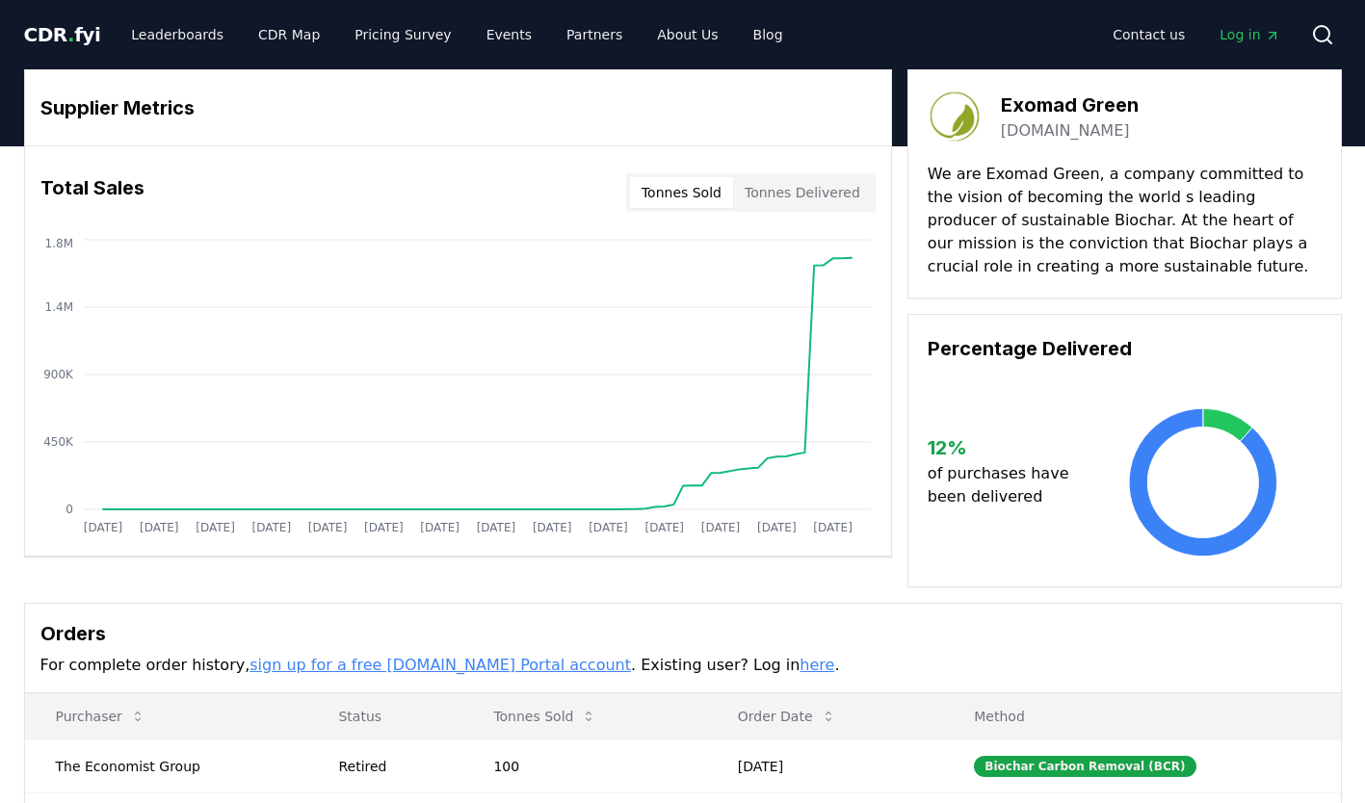  What do you see at coordinates (1006, 485) in the screenshot?
I see `p: of purchases have been delivered` at bounding box center [1006, 485].